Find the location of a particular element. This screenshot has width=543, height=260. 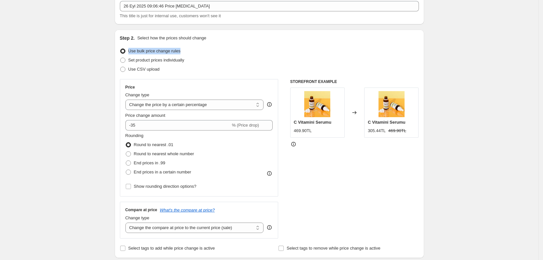

span: Use bulk price change rules is located at coordinates (154, 51).